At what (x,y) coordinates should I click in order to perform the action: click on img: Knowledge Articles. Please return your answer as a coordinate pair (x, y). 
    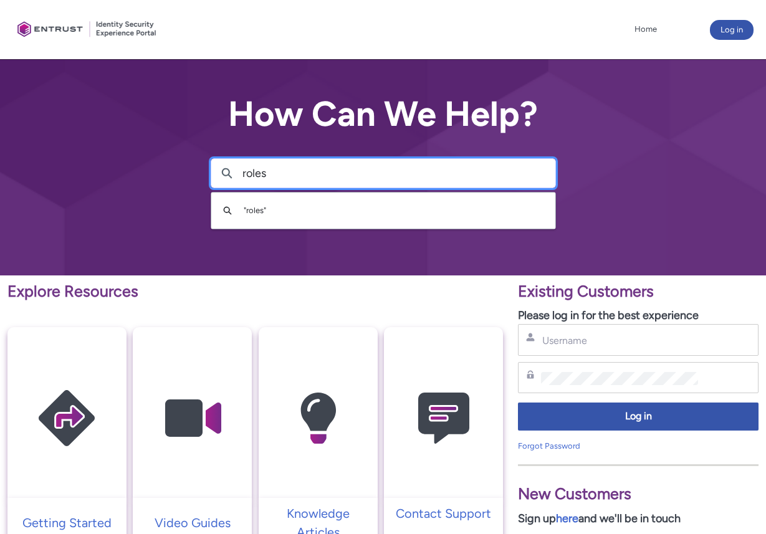
    Looking at the image, I should click on (318, 418).